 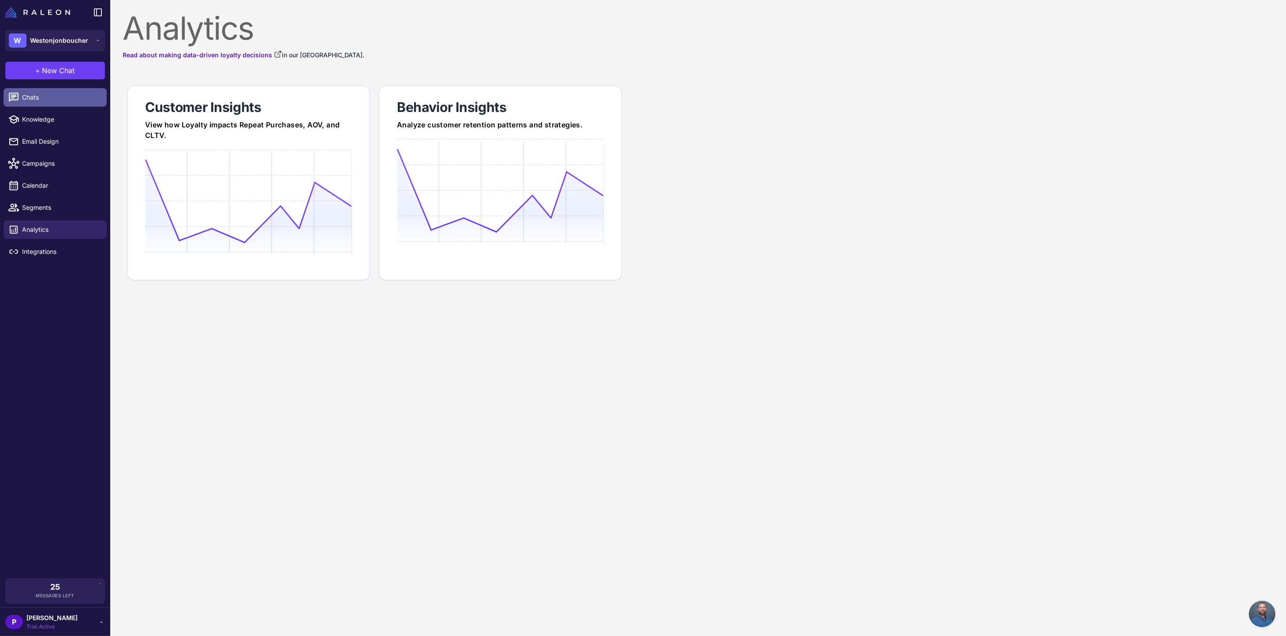 I want to click on a: Chats, so click(x=55, y=97).